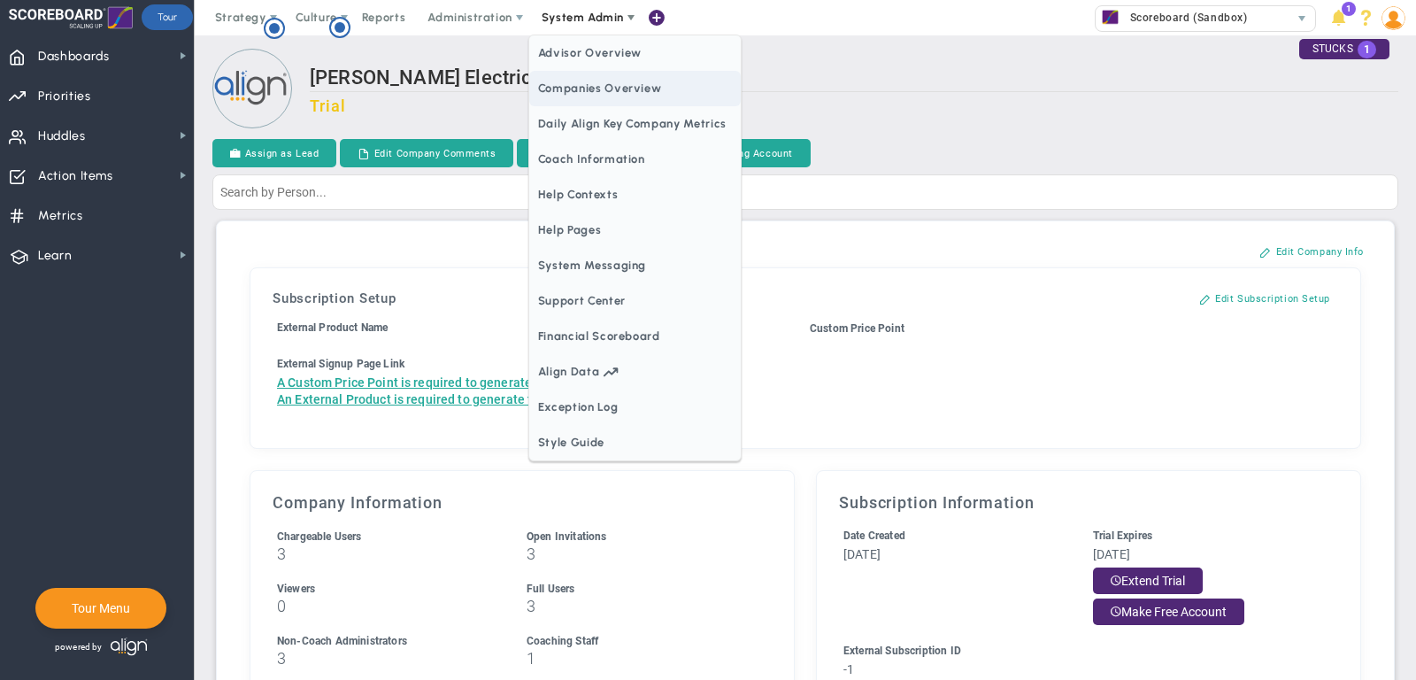 The height and width of the screenshot is (680, 1416). What do you see at coordinates (1088, 502) in the screenshot?
I see `h3: Subscription Information` at bounding box center [1088, 502].